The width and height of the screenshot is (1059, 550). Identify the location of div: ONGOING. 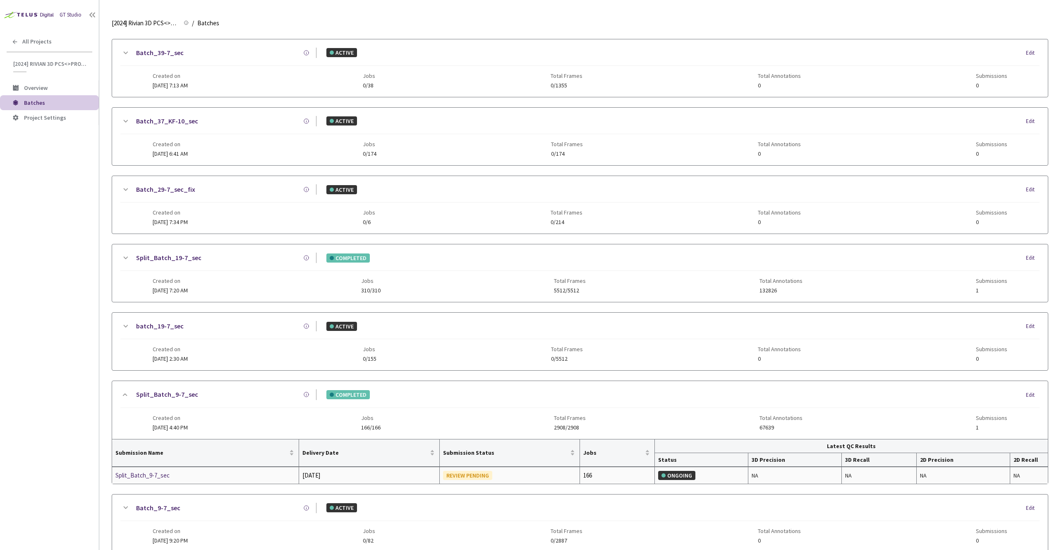
(677, 475).